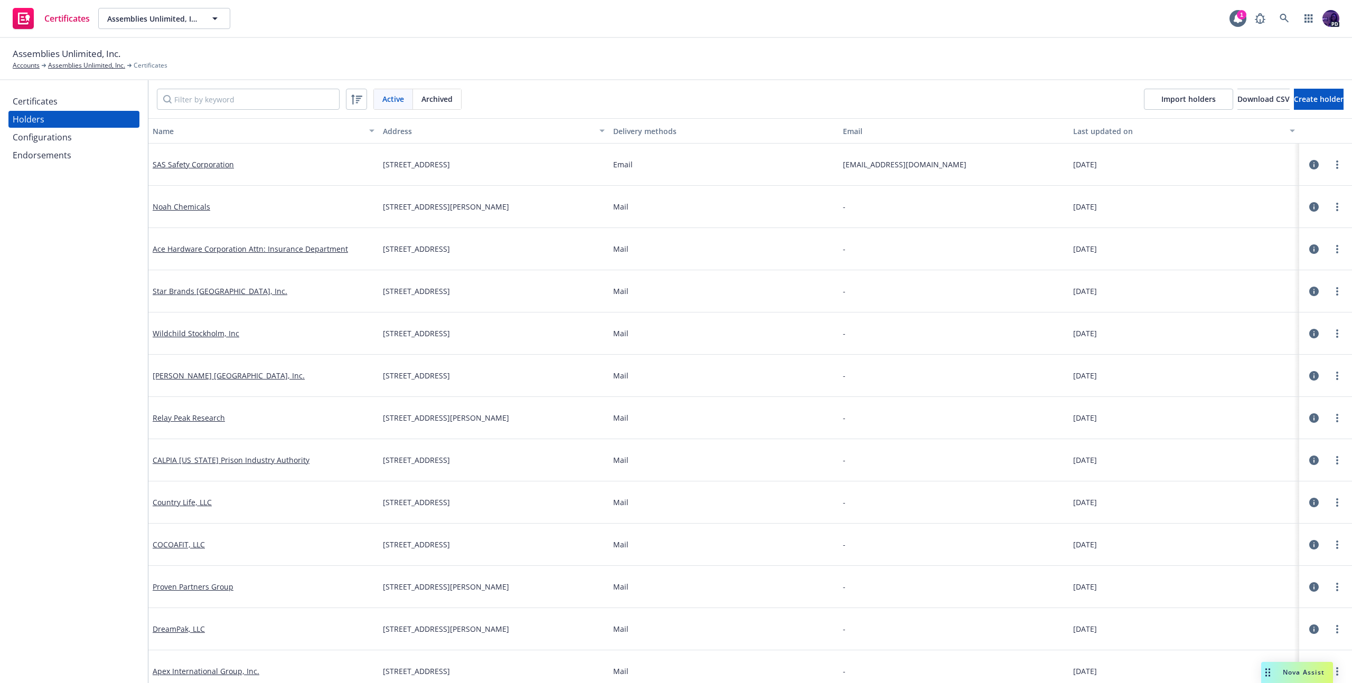 Image resolution: width=1352 pixels, height=683 pixels. What do you see at coordinates (1318, 99) in the screenshot?
I see `span: Create holder` at bounding box center [1318, 99].